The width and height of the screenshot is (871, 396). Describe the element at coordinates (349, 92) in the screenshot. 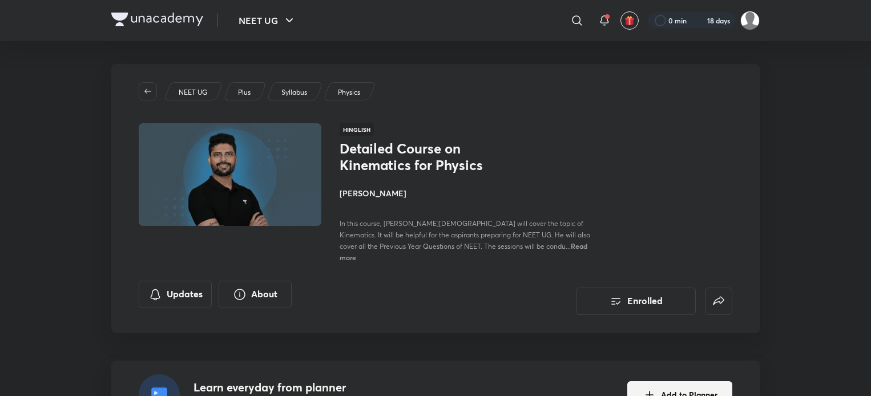

I see `a: Physics` at that location.